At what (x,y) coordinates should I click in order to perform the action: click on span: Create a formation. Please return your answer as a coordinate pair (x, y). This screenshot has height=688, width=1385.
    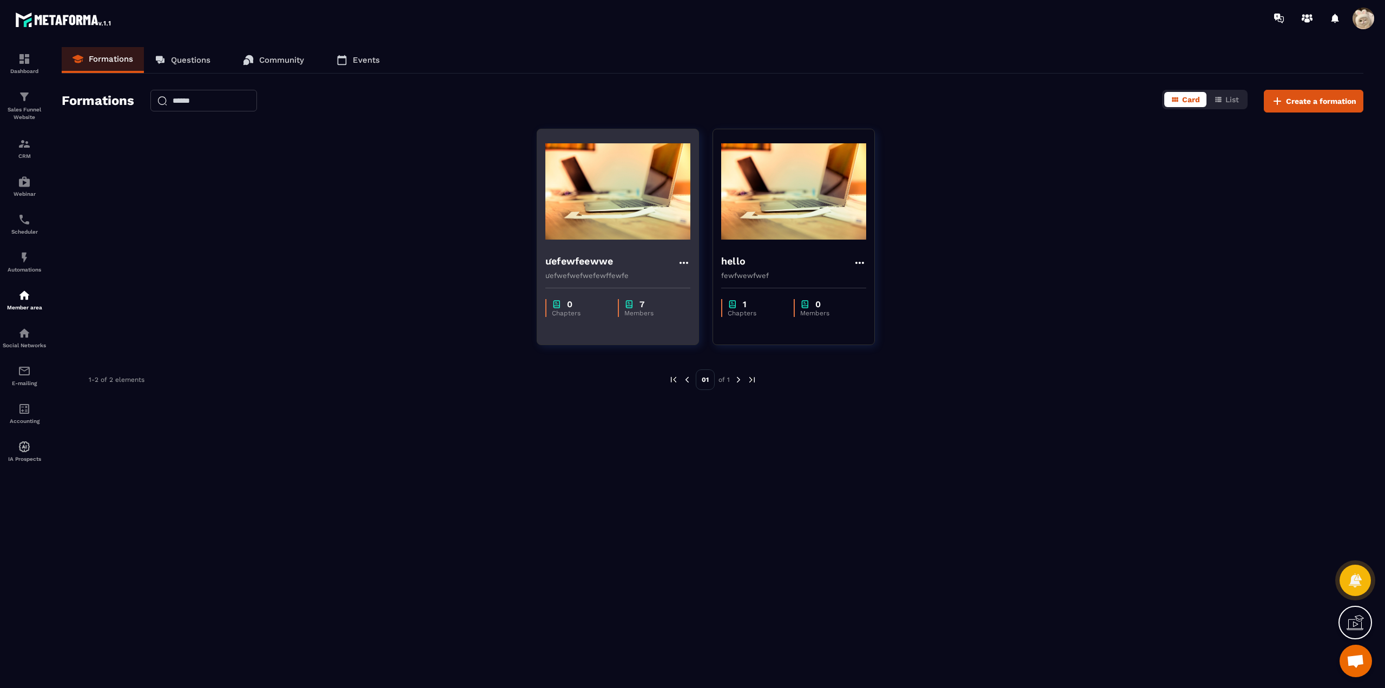
    Looking at the image, I should click on (1321, 101).